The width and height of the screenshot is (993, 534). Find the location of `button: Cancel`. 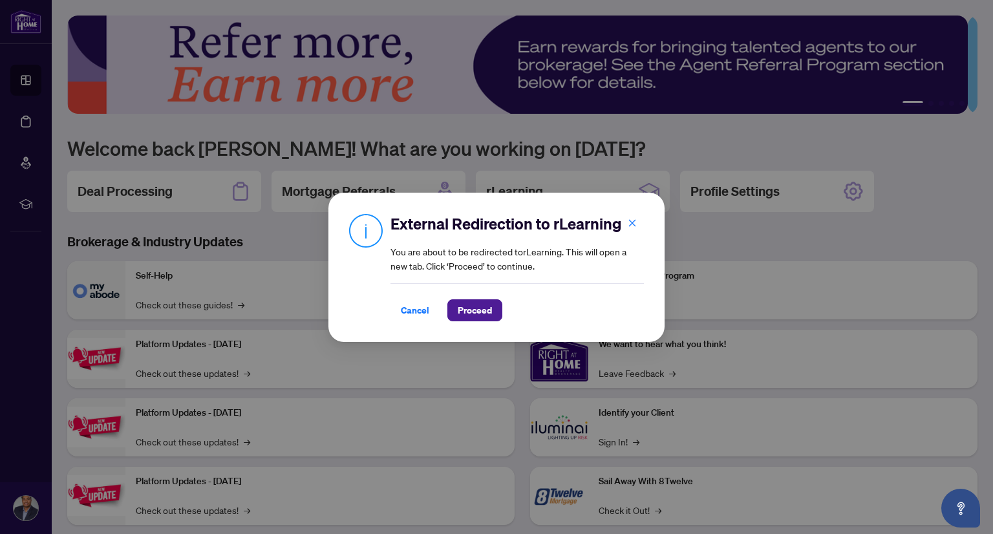

button: Cancel is located at coordinates (415, 310).